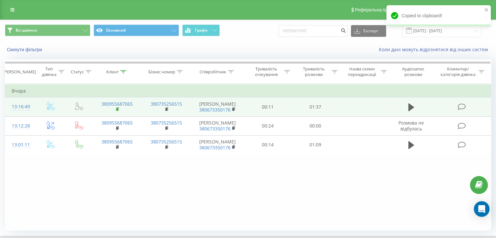 The width and height of the screenshot is (496, 238). Describe the element at coordinates (435, 49) in the screenshot. I see `a: Коли дані можуть відрізнятися вiд інших систем` at that location.